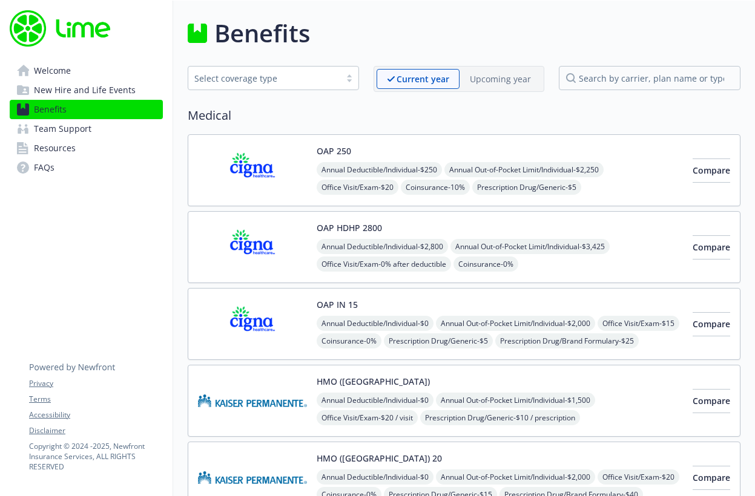  What do you see at coordinates (524, 170) in the screenshot?
I see `span: Annual Out-of-Pocket Limit/Individual - $2,250` at bounding box center [524, 170].